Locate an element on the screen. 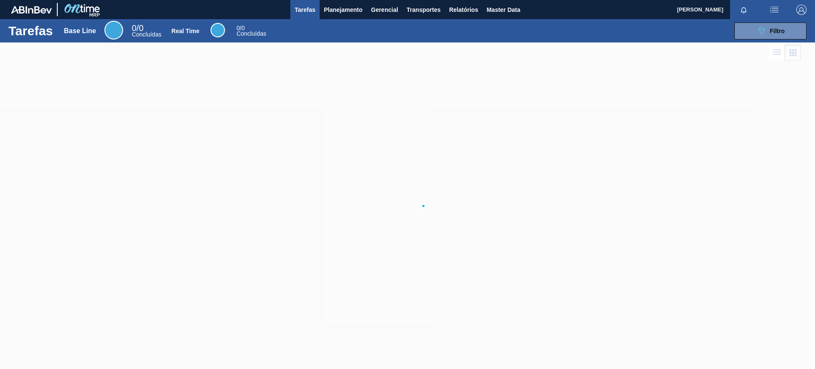  img: TNhmsLtSVTkK8tSr43FrP2fwEKptu5GPRR3wAAAABJRU5ErkJggg== is located at coordinates (31, 10).